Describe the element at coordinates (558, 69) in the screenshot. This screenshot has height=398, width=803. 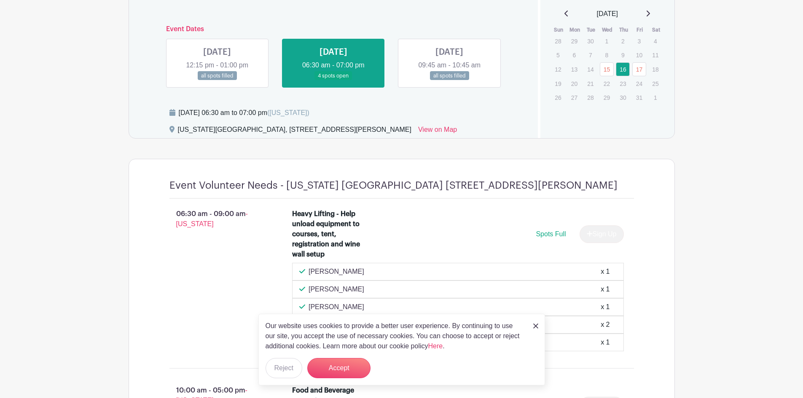
I see `p: 12` at that location.